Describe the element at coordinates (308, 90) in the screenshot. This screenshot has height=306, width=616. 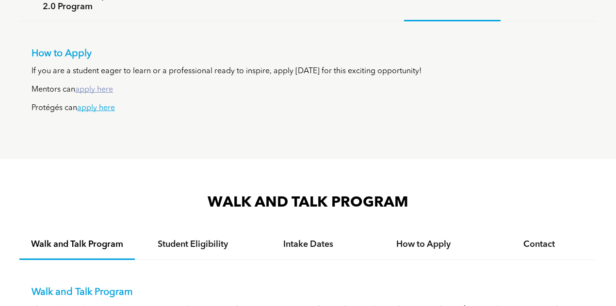
I see `p: Mentors can` at that location.